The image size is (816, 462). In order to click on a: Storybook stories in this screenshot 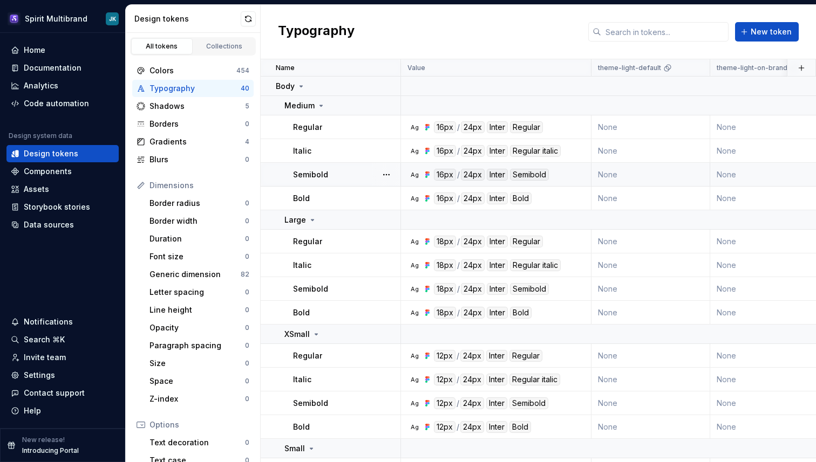, I will do `click(63, 207)`.